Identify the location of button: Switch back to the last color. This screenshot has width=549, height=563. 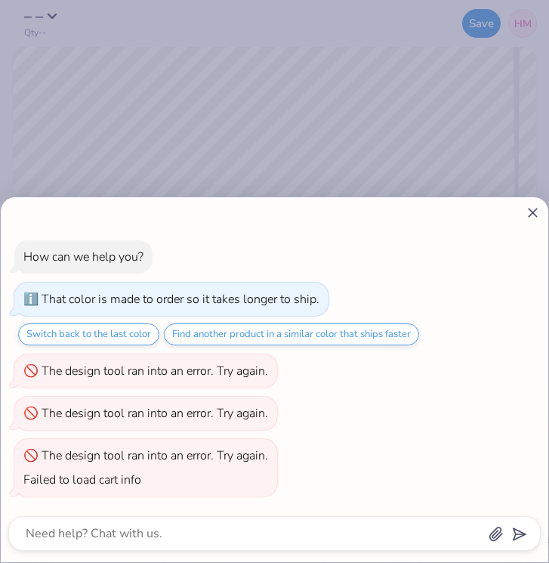
(88, 334).